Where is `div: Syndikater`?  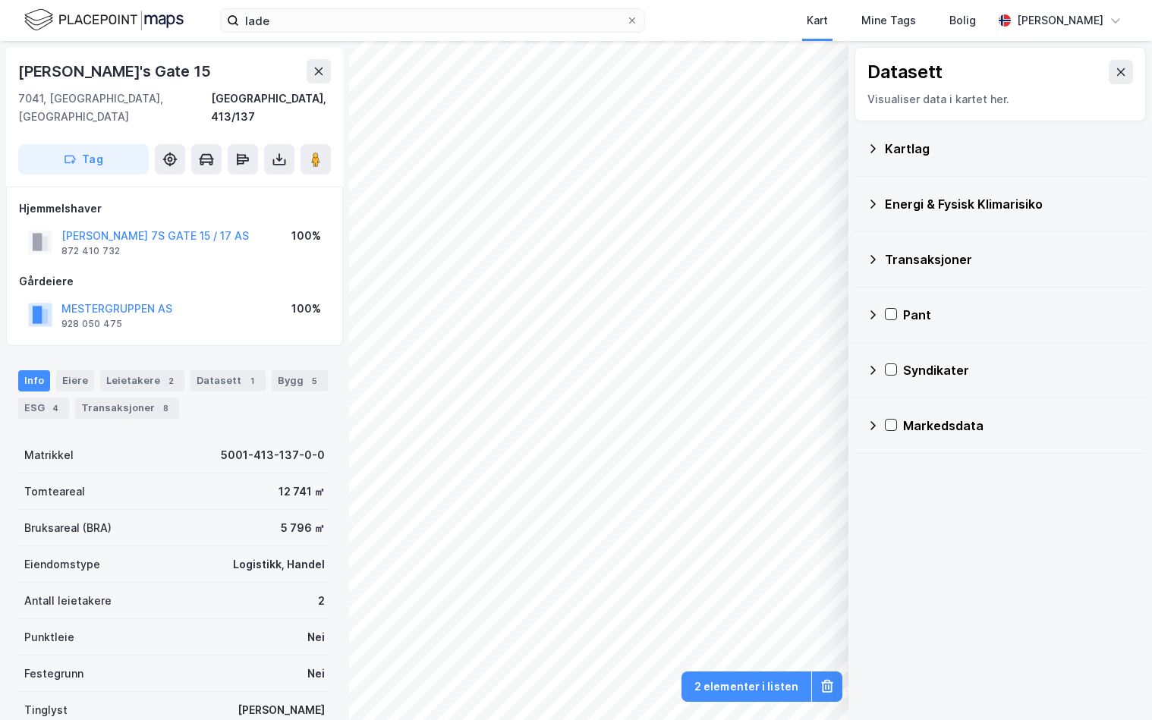 div: Syndikater is located at coordinates (1018, 370).